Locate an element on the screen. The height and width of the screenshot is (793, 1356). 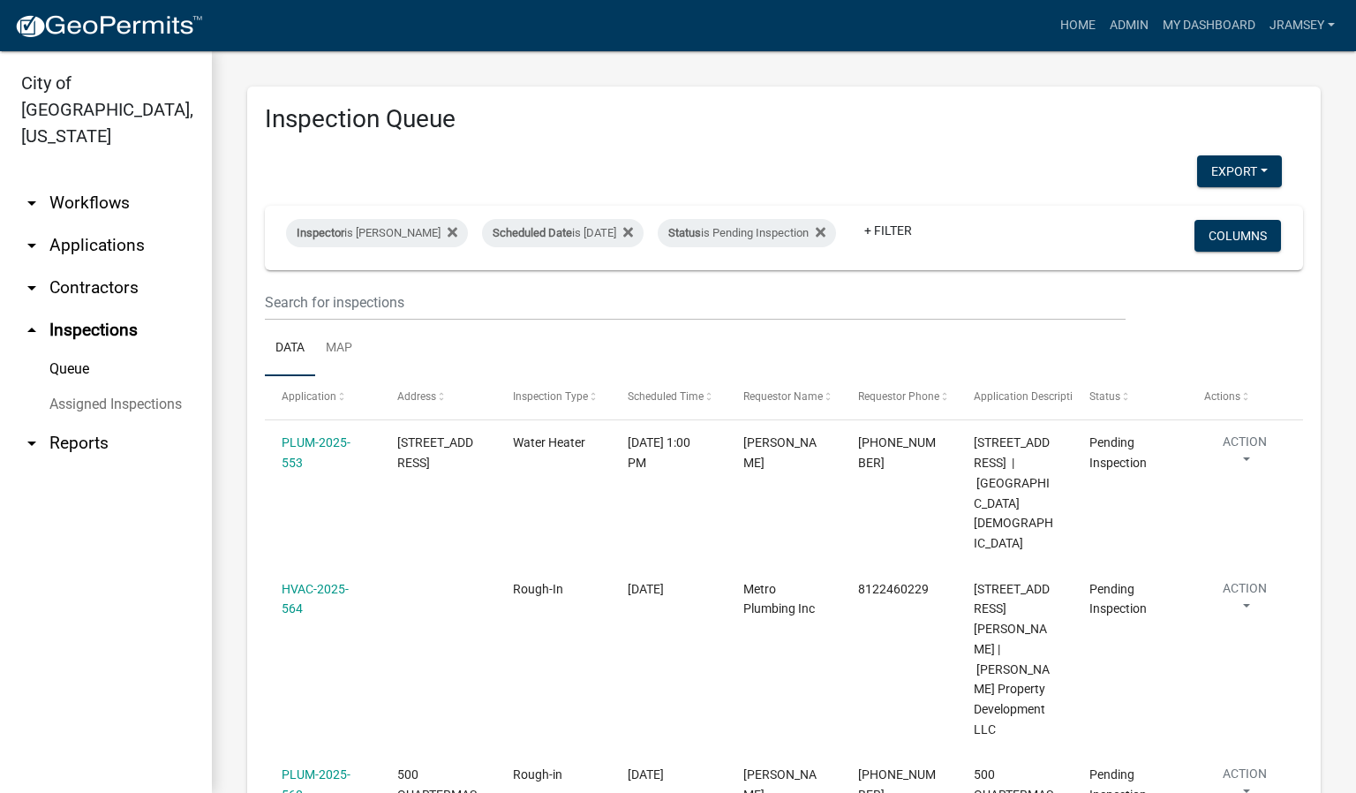
a: Home is located at coordinates (1078, 26).